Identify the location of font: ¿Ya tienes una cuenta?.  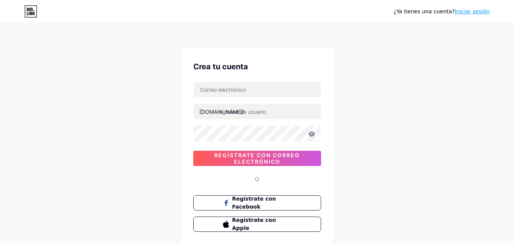
(424, 11).